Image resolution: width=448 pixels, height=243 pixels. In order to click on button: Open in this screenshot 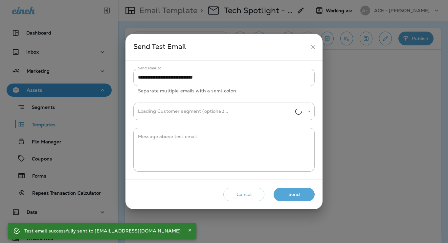, I will do `click(310, 112)`.